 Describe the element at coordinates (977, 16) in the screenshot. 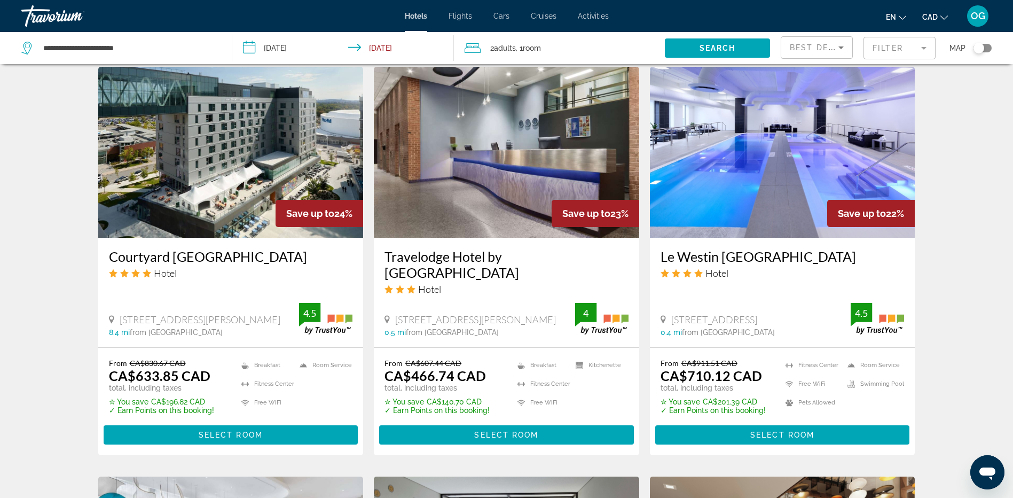

I see `span: OG` at that location.